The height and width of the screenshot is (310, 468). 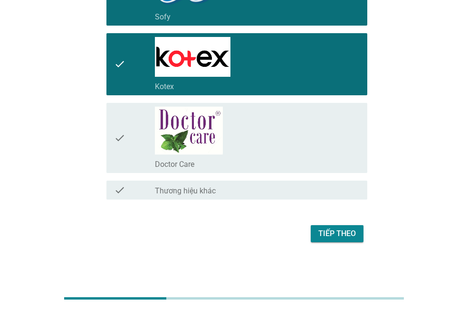 What do you see at coordinates (188, 131) in the screenshot?
I see `img: 5b3822fa-f838-4ea6-bf74-3c0a8d2ab89f-image10.png` at bounding box center [188, 131].